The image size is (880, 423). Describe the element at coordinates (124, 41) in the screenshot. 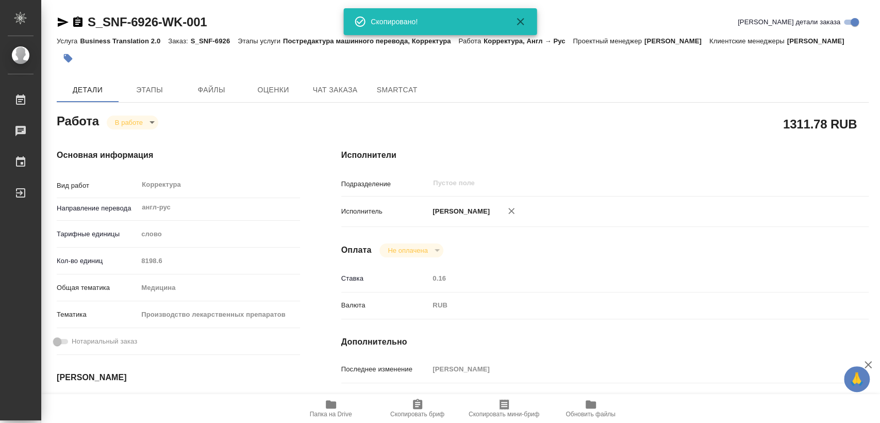

I see `p: Business Translation 2.0` at that location.